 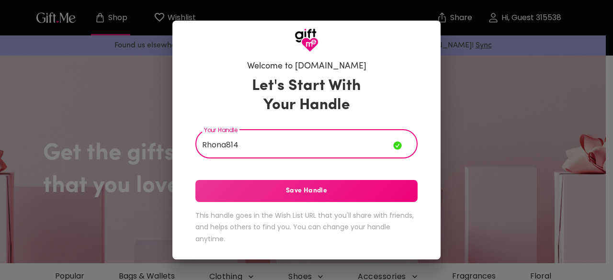 I want to click on h6: This handle goes in the Wish List URL that you'll share with friends, and helps others to find yo..., so click(x=307, y=228).